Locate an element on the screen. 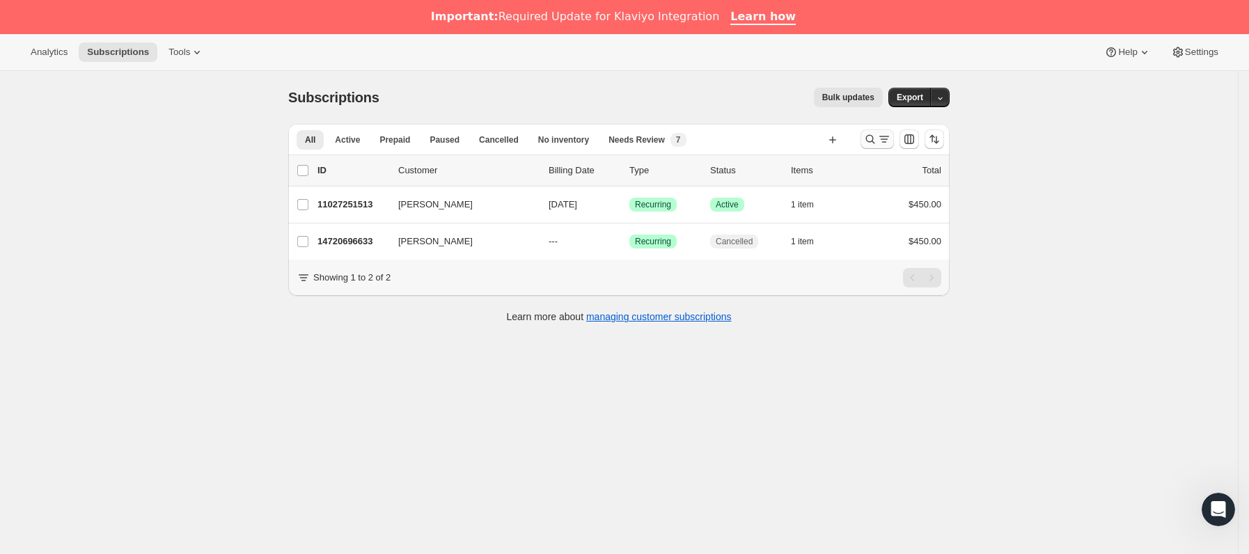 This screenshot has height=554, width=1249. div: Type is located at coordinates (664, 171).